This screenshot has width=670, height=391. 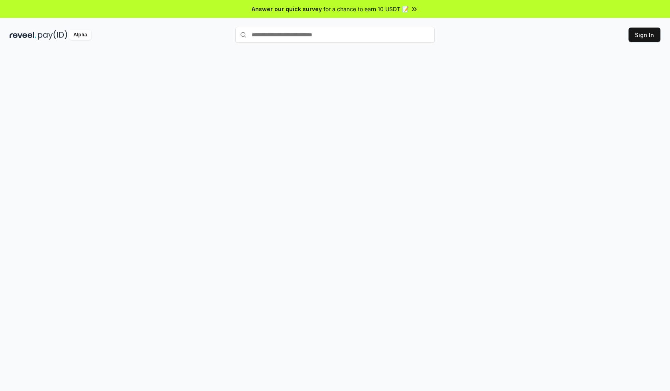 What do you see at coordinates (287, 9) in the screenshot?
I see `span: Answer our quick survey` at bounding box center [287, 9].